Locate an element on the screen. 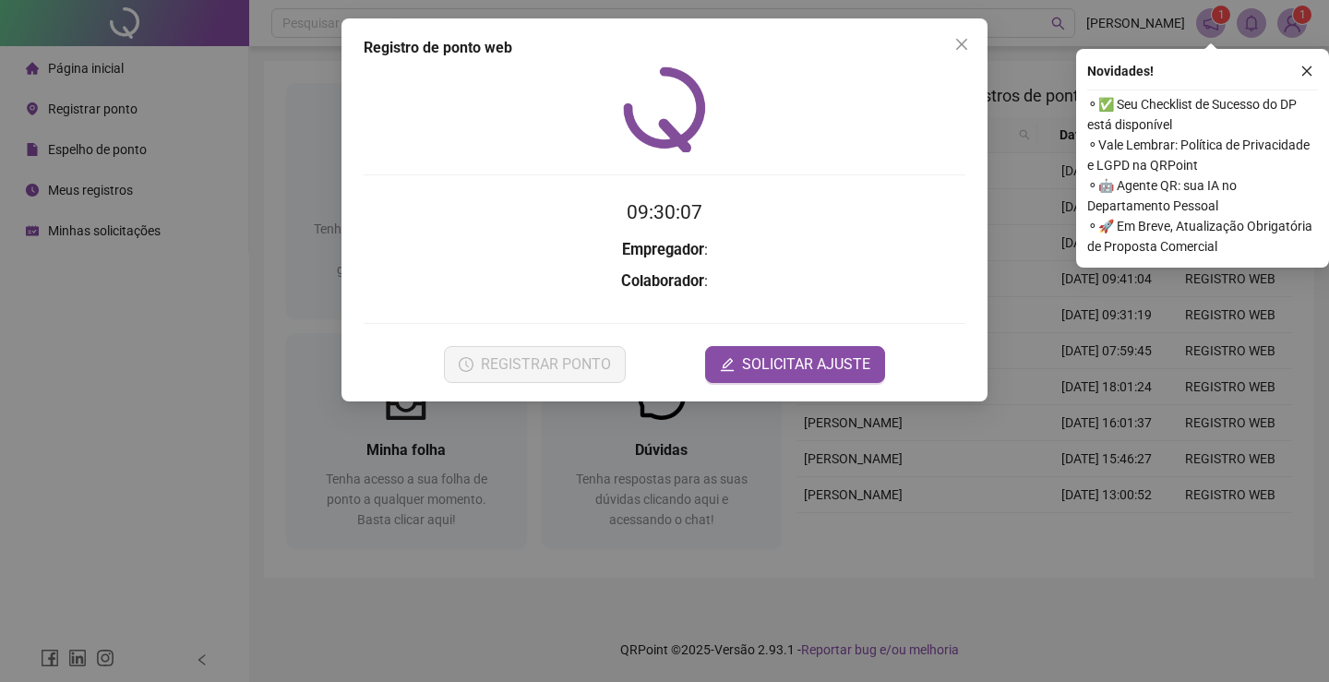 This screenshot has width=1329, height=682. button: Close is located at coordinates (962, 44).